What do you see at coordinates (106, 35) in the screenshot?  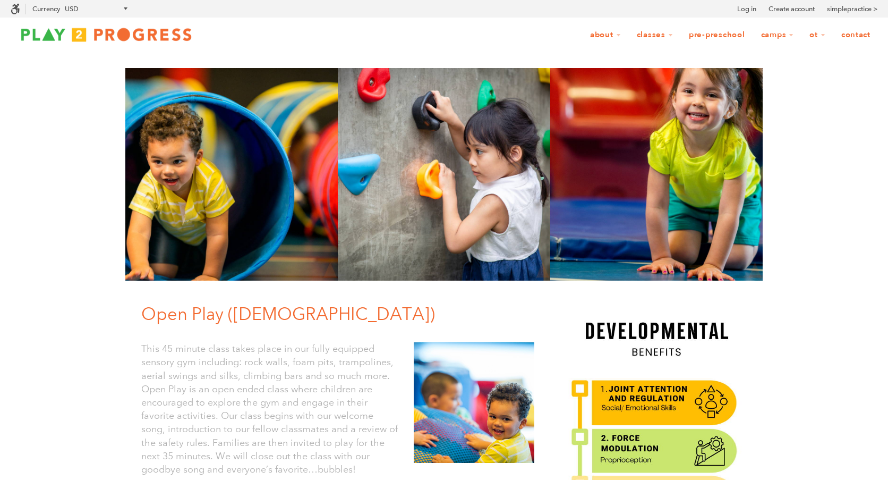 I see `img: Play2Progress logo` at bounding box center [106, 35].